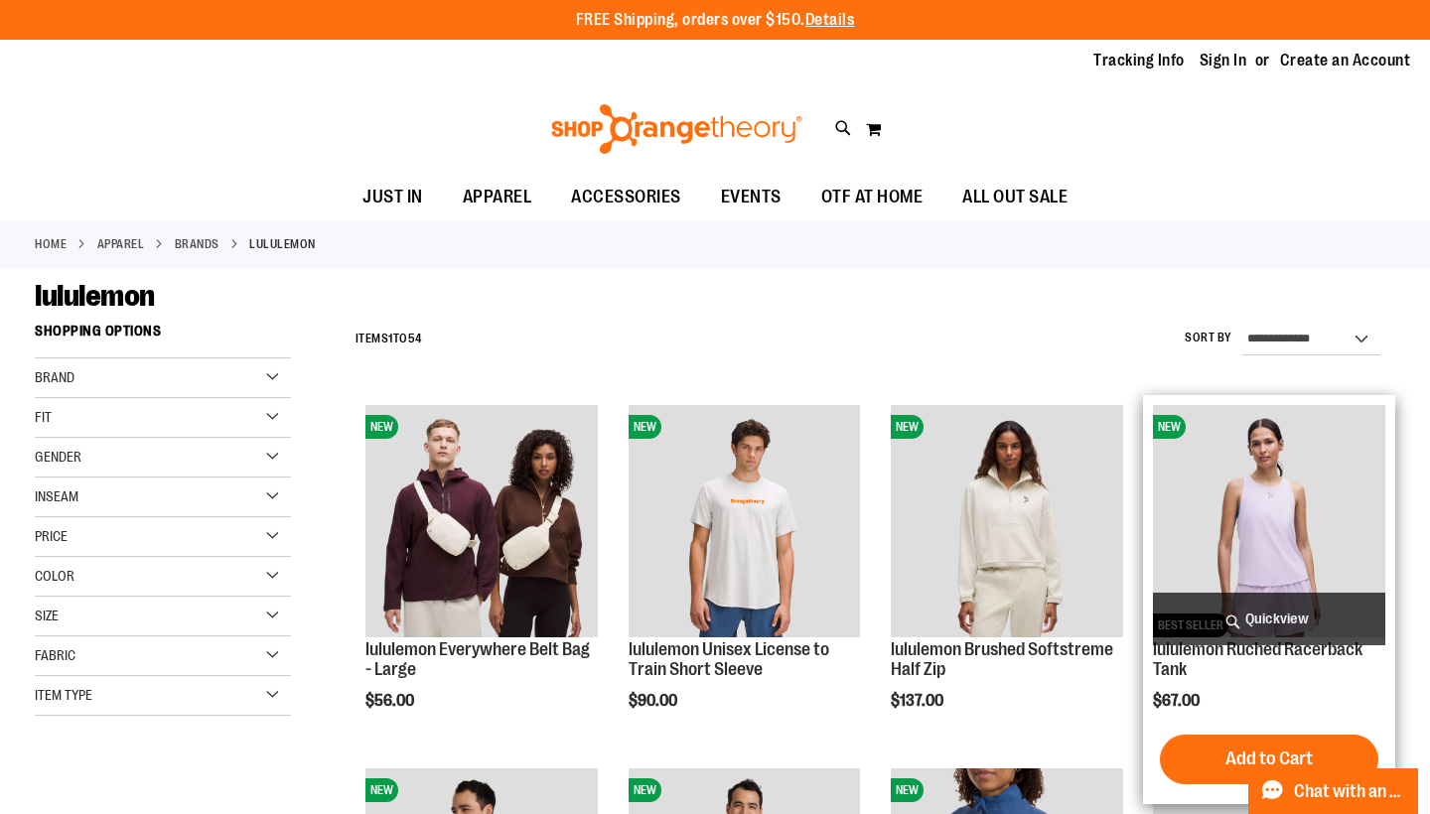 This screenshot has height=814, width=1430. I want to click on span: Inseam, so click(57, 497).